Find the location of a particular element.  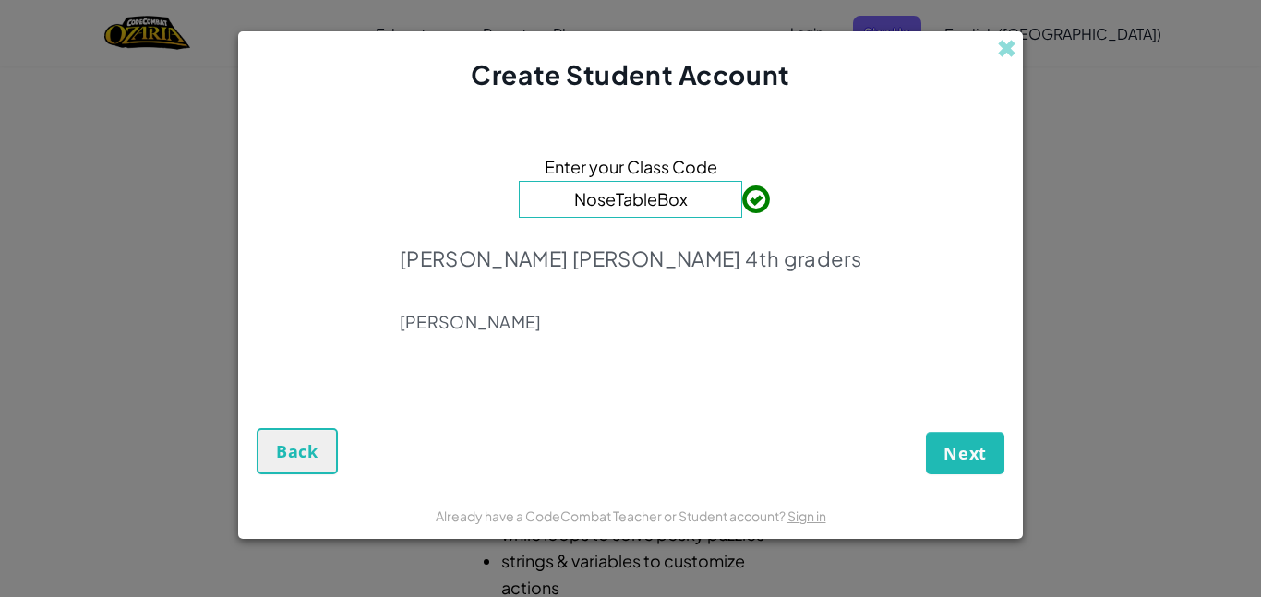

span: Already have a CodeCombat Teacher or Student account? is located at coordinates (611, 516).